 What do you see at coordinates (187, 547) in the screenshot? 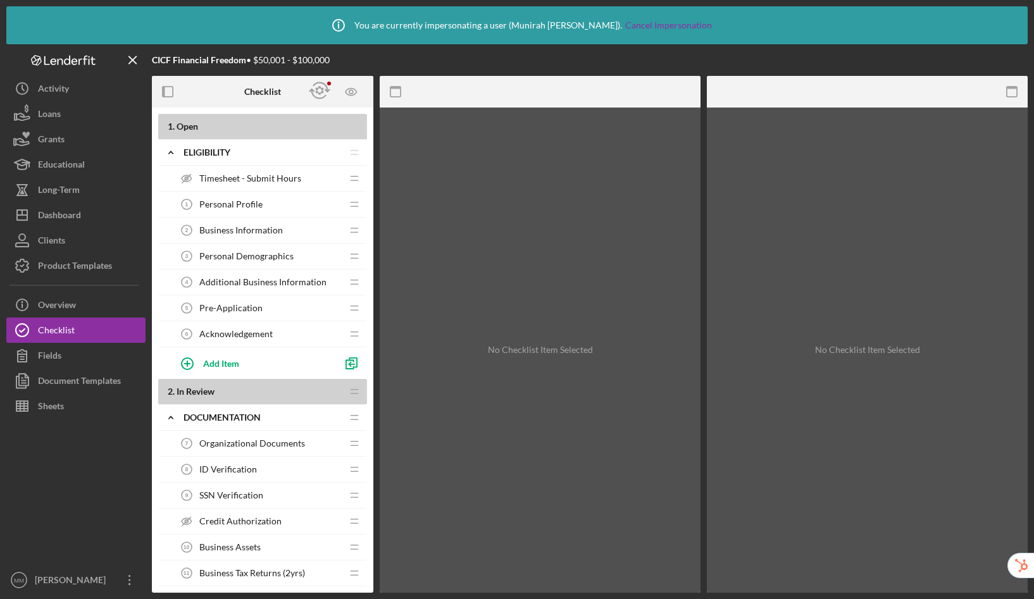
I see `tspan: 10` at bounding box center [187, 547].